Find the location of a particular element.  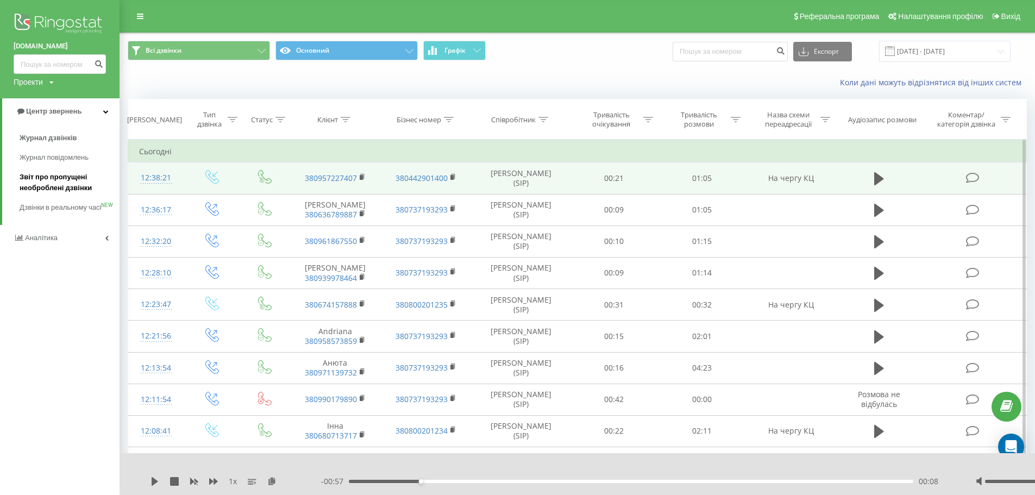

td: 00:16 is located at coordinates (613, 368).